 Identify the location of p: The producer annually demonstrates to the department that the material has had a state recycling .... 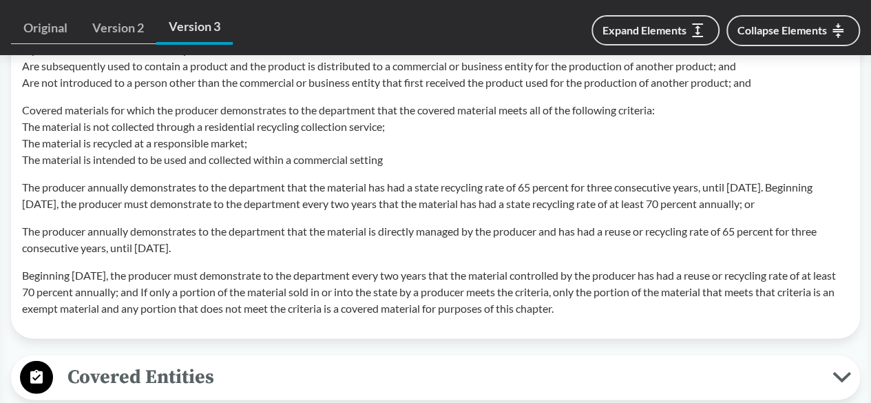
(435, 196).